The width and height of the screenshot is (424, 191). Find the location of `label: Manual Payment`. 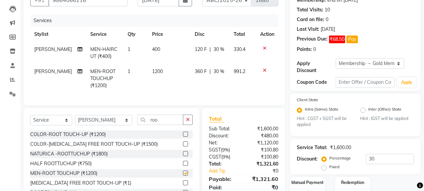

label: Manual Payment is located at coordinates (307, 183).